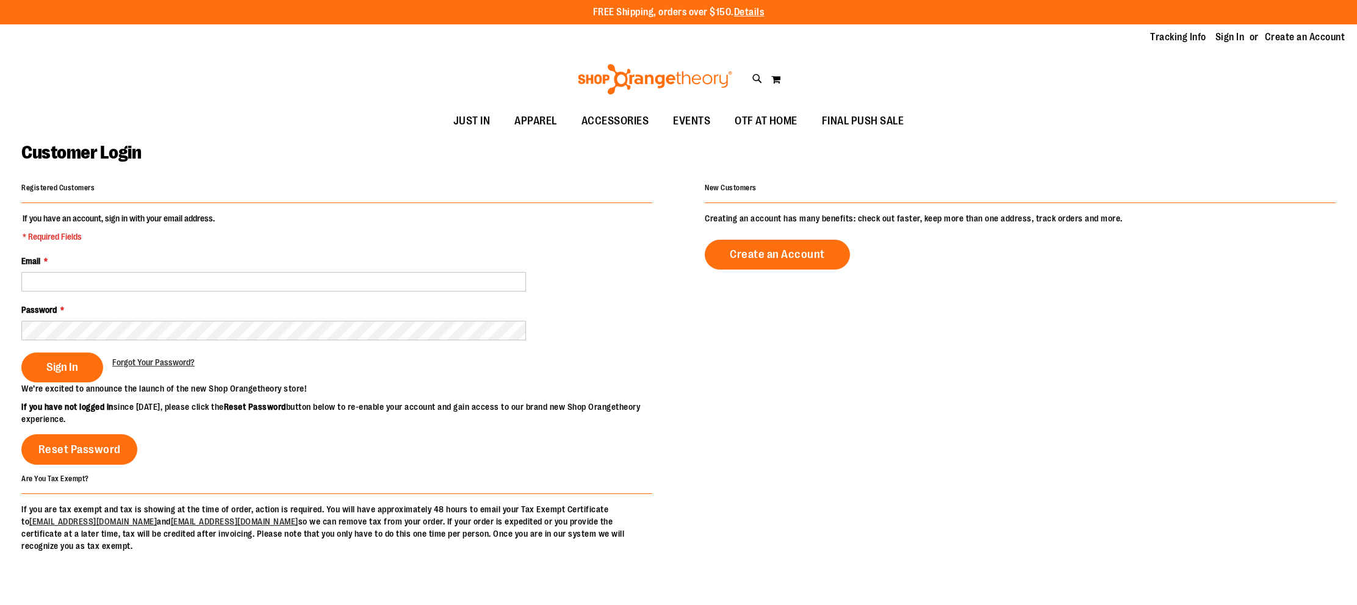 The height and width of the screenshot is (605, 1357). I want to click on a: Reset Password, so click(79, 450).